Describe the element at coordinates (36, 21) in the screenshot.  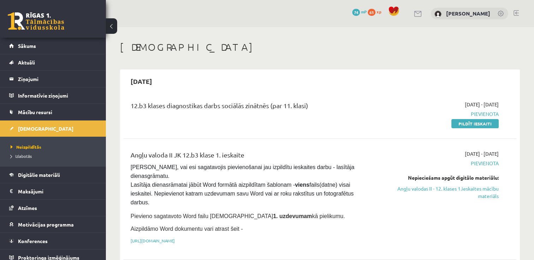
I see `a: Rīgas 1. Tālmācības vidusskola` at that location.